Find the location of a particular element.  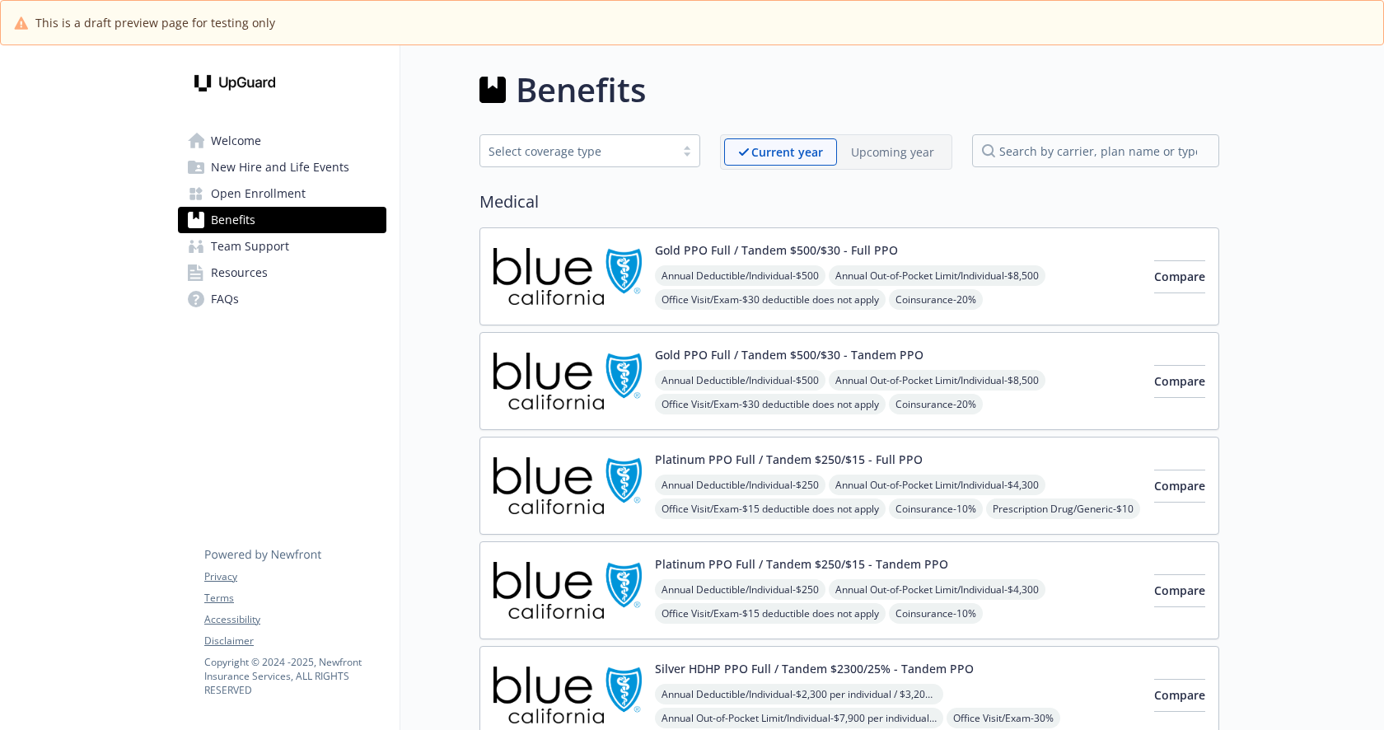

a: Team Support is located at coordinates (282, 246).